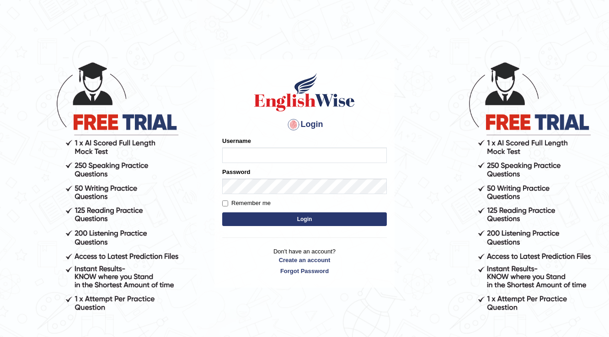 The width and height of the screenshot is (609, 337). I want to click on h4: Login, so click(304, 125).